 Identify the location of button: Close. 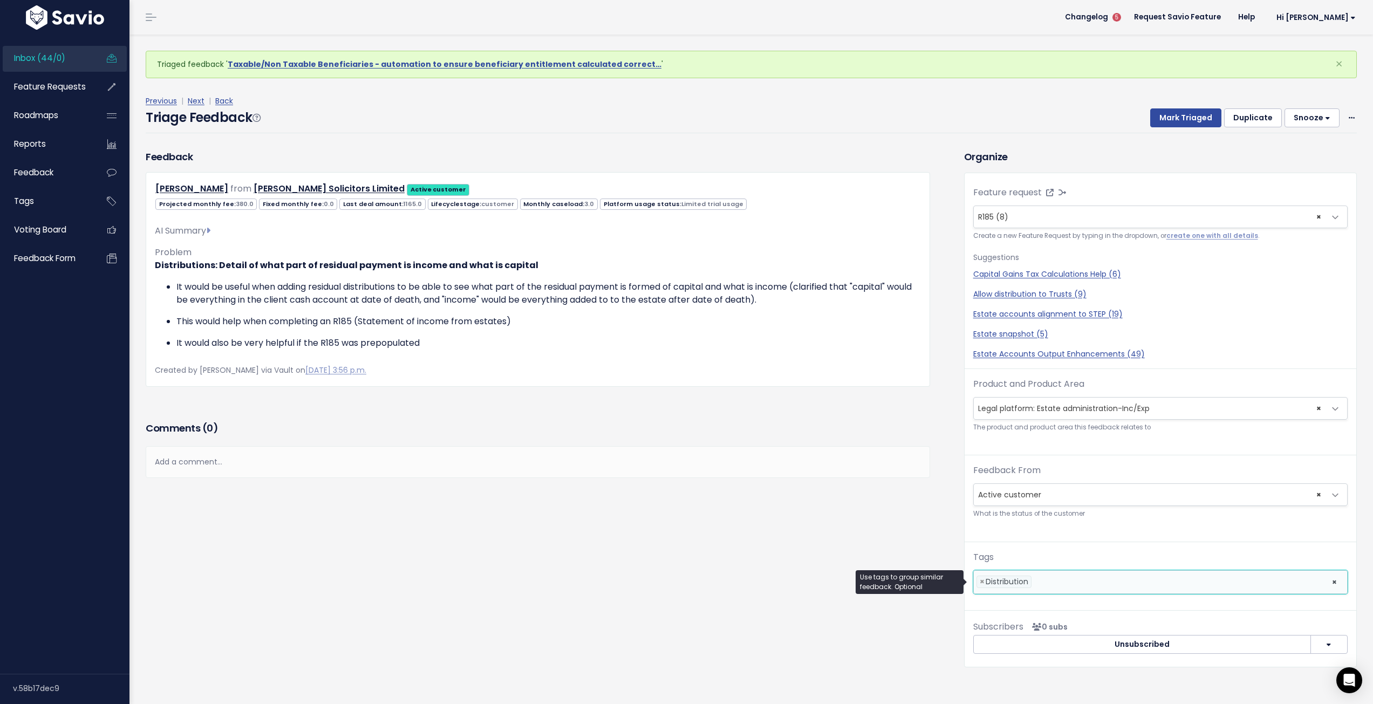
(1339, 64).